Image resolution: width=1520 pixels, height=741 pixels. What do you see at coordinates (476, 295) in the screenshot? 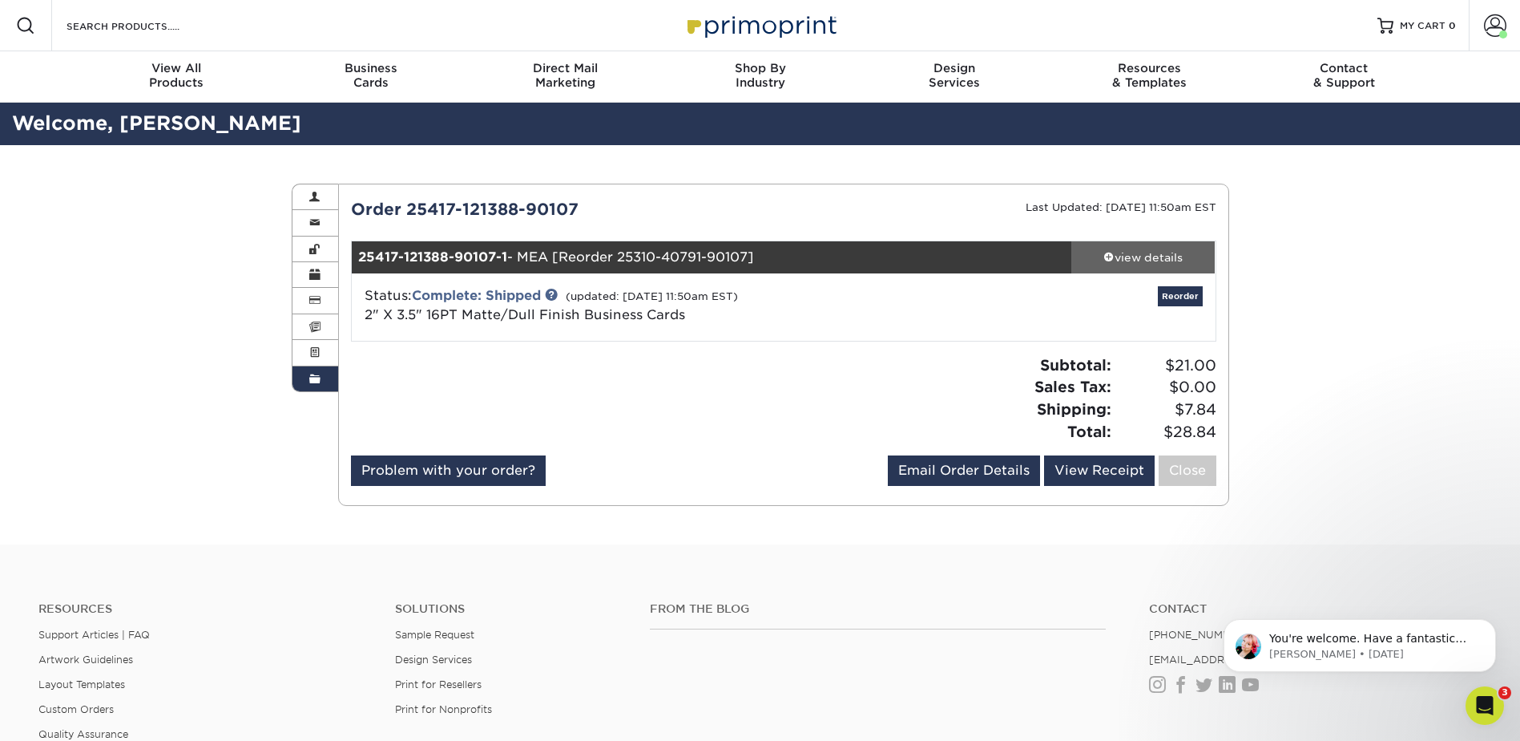
I see `a: Complete: Shipped` at bounding box center [476, 295].